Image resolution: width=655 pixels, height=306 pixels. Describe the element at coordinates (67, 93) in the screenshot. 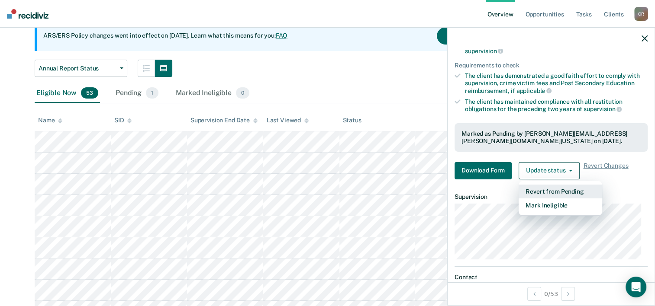

I see `div: Eligible Now` at that location.